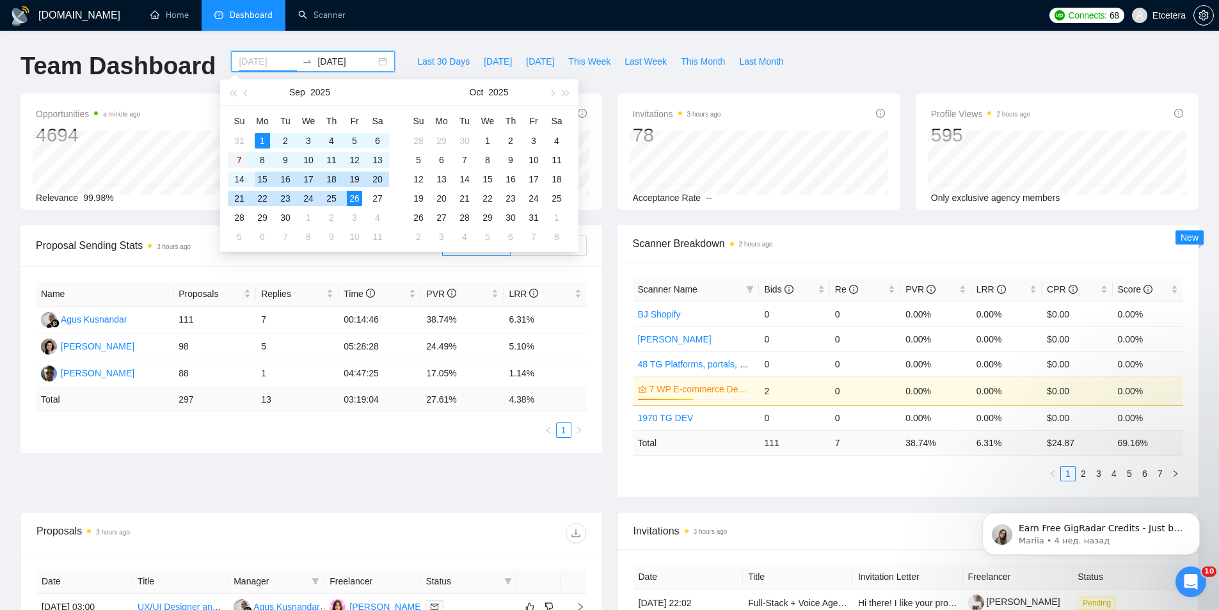 This screenshot has height=610, width=1219. I want to click on td: 2025-09-06, so click(377, 141).